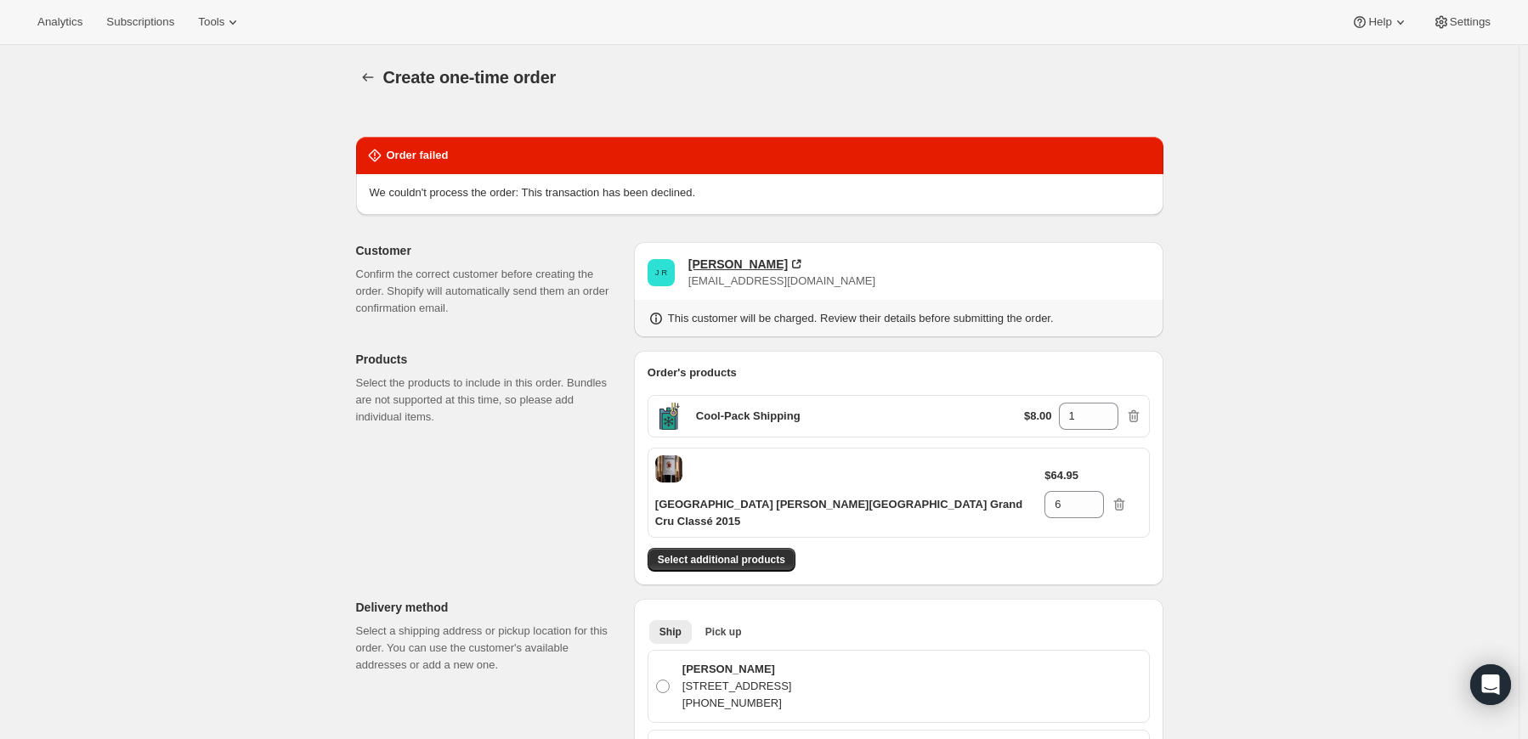  What do you see at coordinates (219, 22) in the screenshot?
I see `button: Tools` at bounding box center [219, 22].